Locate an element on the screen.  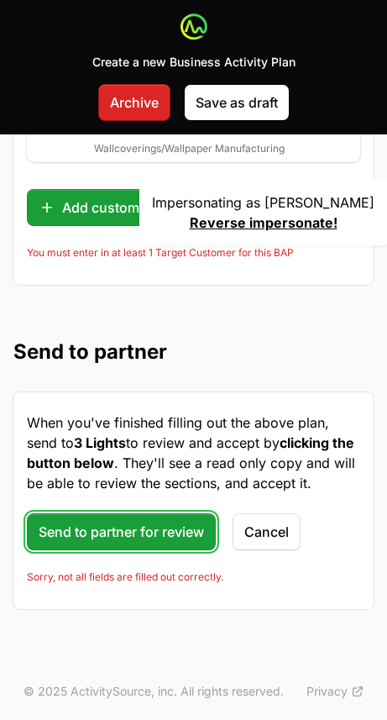
button: Archive is located at coordinates (134, 103).